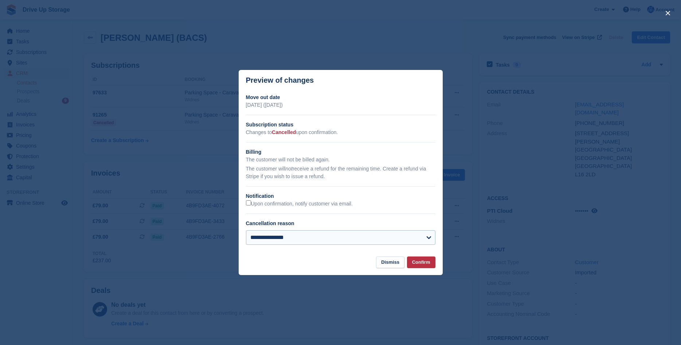  Describe the element at coordinates (390, 262) in the screenshot. I see `button: Dismiss` at that location.